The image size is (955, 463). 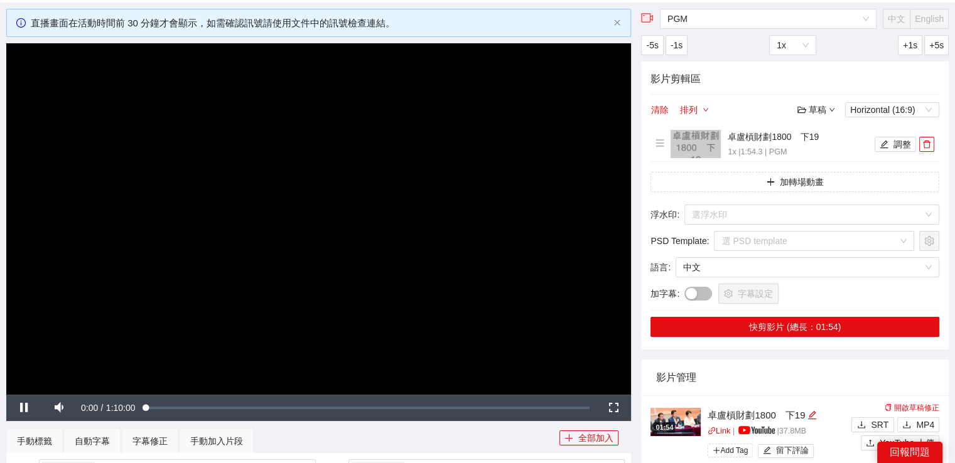 I want to click on button: -5s, so click(x=652, y=45).